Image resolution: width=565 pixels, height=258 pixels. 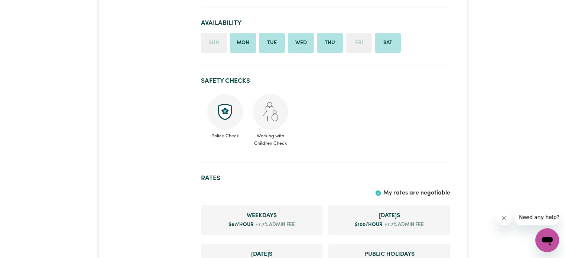 I want to click on img: Working with children check, so click(x=270, y=112).